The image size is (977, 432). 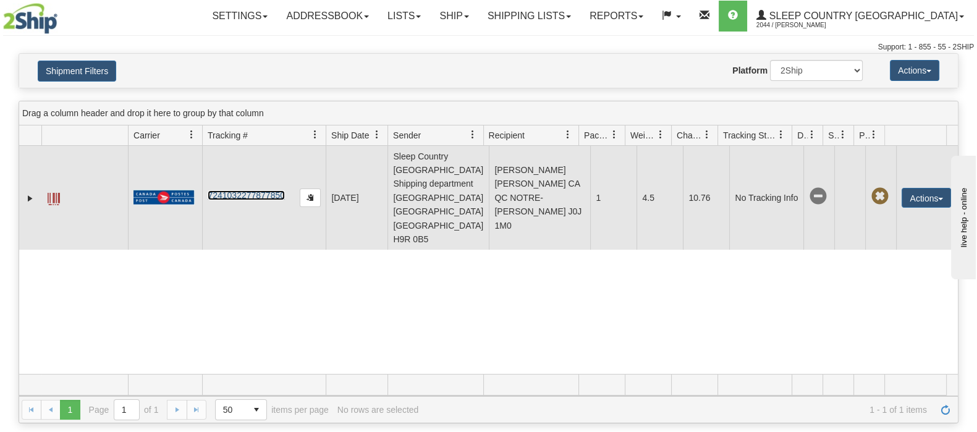 I want to click on a: Shipping lists, so click(x=529, y=16).